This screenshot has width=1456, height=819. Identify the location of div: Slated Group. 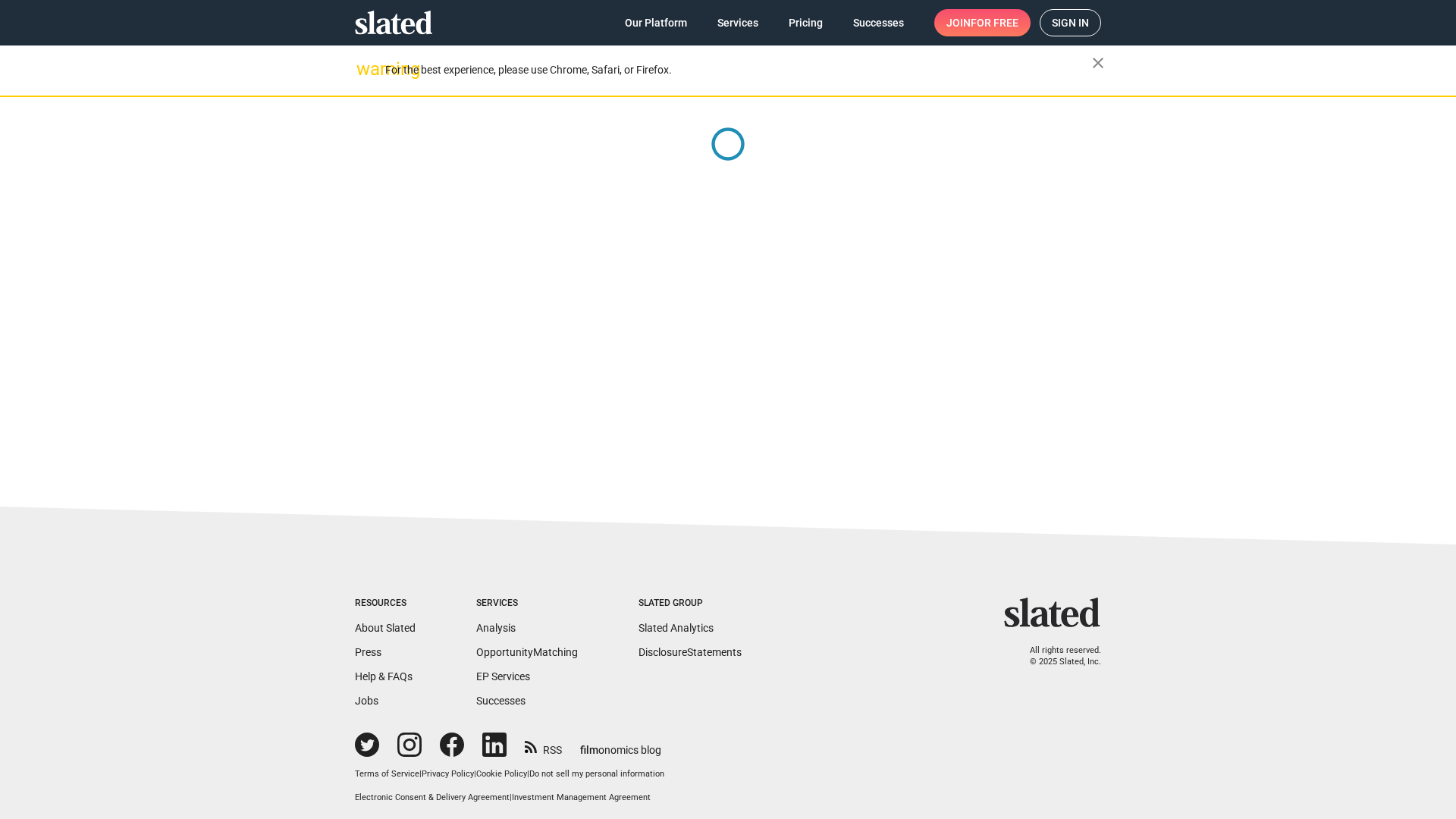
(690, 603).